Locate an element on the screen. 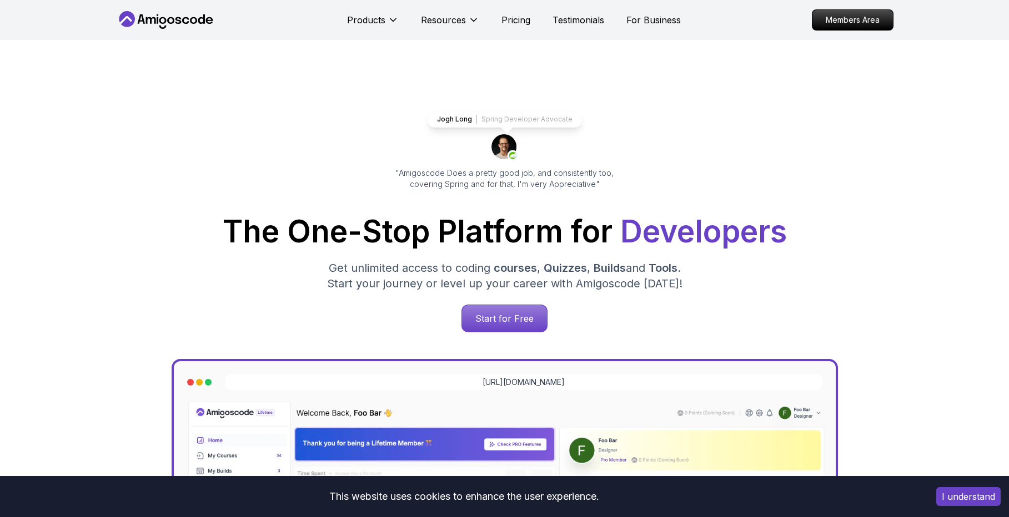 This screenshot has width=1009, height=517. a: Members Area is located at coordinates (852, 20).